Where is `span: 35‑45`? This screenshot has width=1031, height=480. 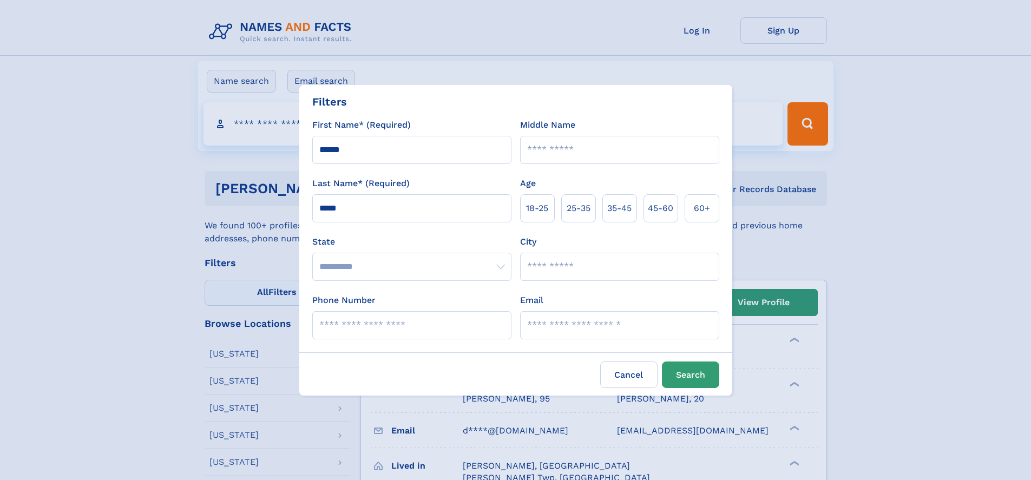
span: 35‑45 is located at coordinates (619, 208).